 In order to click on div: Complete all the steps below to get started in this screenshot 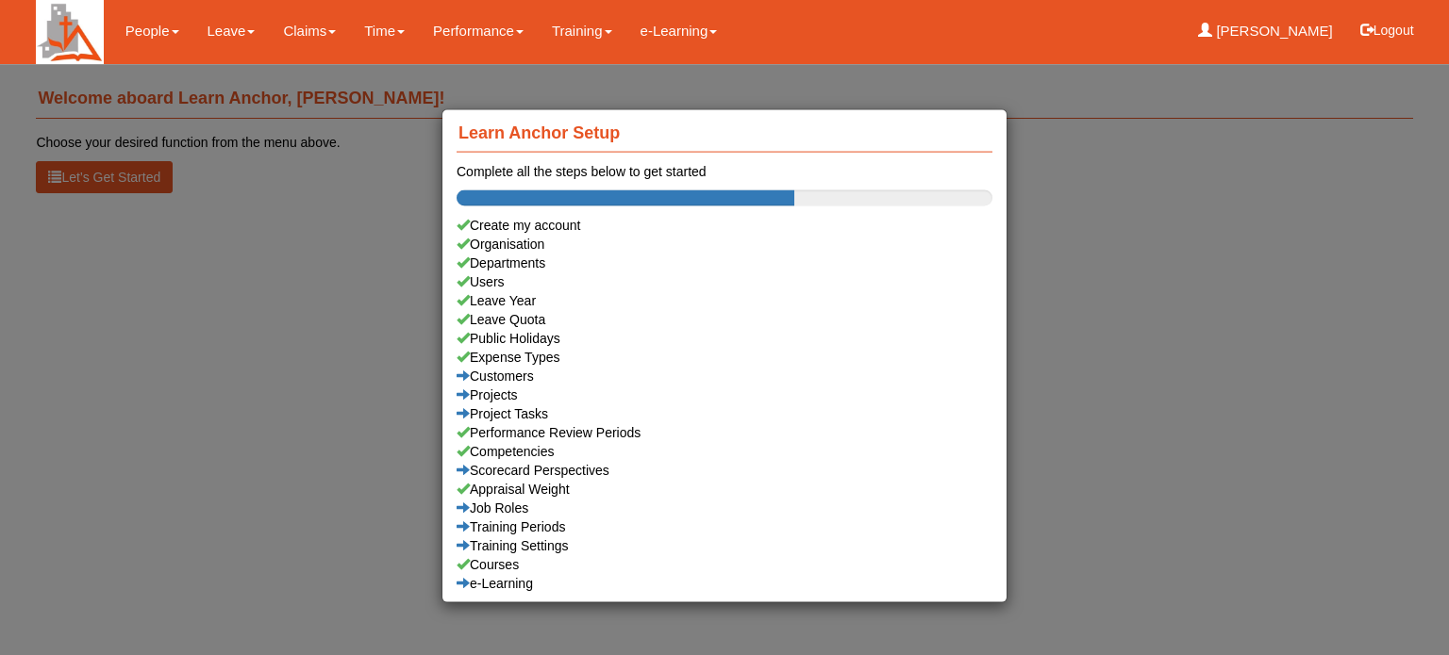, I will do `click(724, 172)`.